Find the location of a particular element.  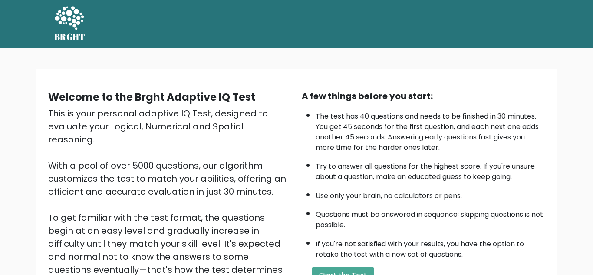

b: Welcome to the Brght Adaptive IQ Test is located at coordinates (151, 97).